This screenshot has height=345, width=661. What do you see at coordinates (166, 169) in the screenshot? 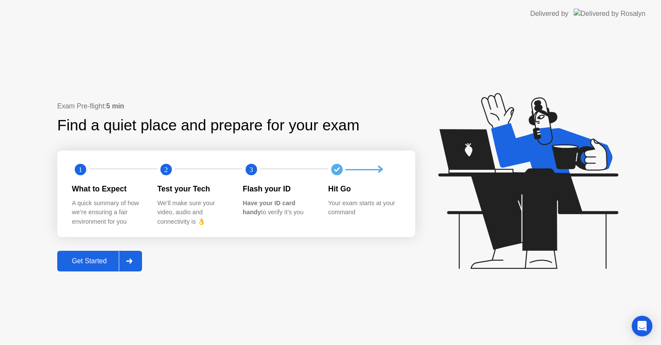
I see `text: 2` at bounding box center [166, 169].